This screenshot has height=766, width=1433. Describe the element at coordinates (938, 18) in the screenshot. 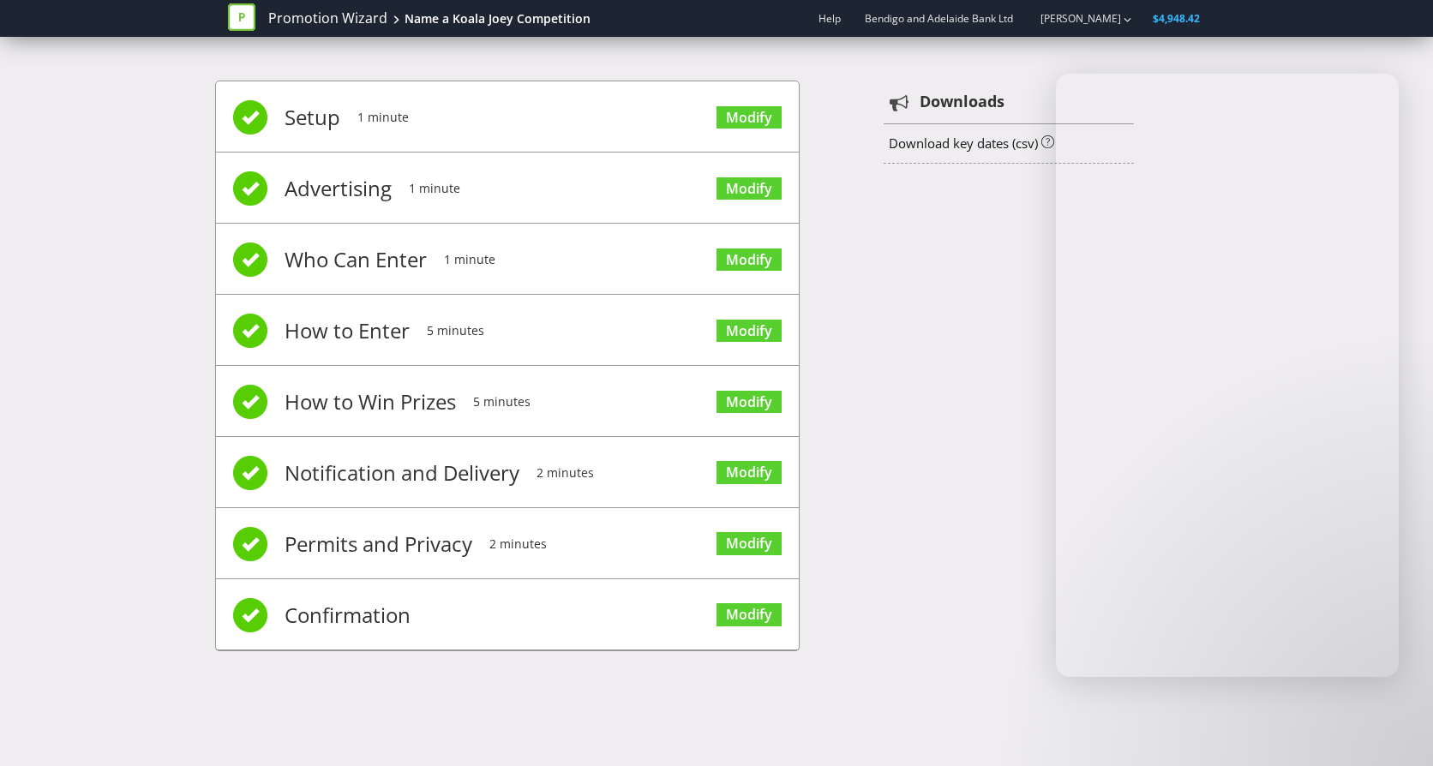

I see `span: Bendigo and Adelaide Bank Ltd` at that location.